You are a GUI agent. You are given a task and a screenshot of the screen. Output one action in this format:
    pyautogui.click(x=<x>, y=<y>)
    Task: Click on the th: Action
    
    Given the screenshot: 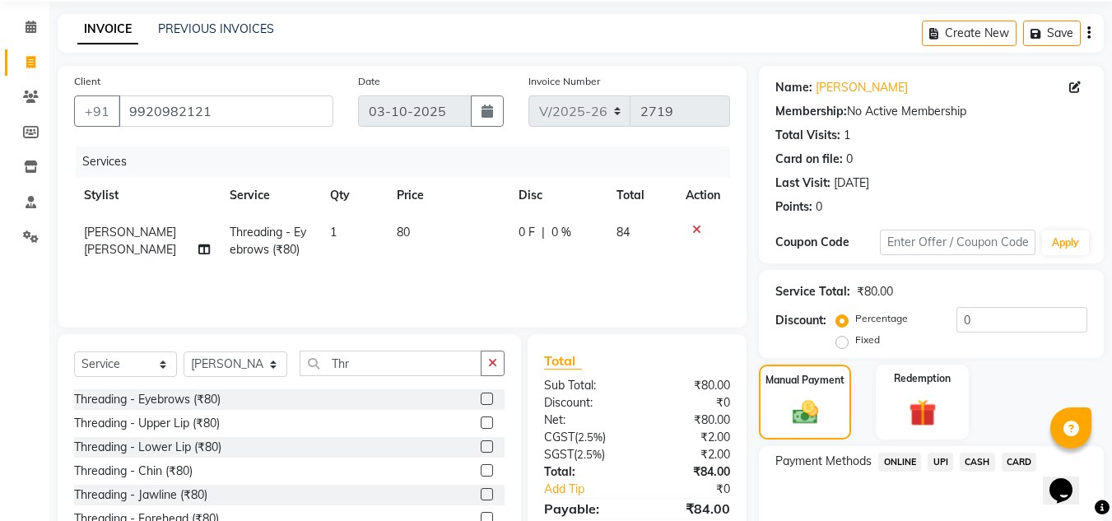 What is the action you would take?
    pyautogui.click(x=703, y=195)
    